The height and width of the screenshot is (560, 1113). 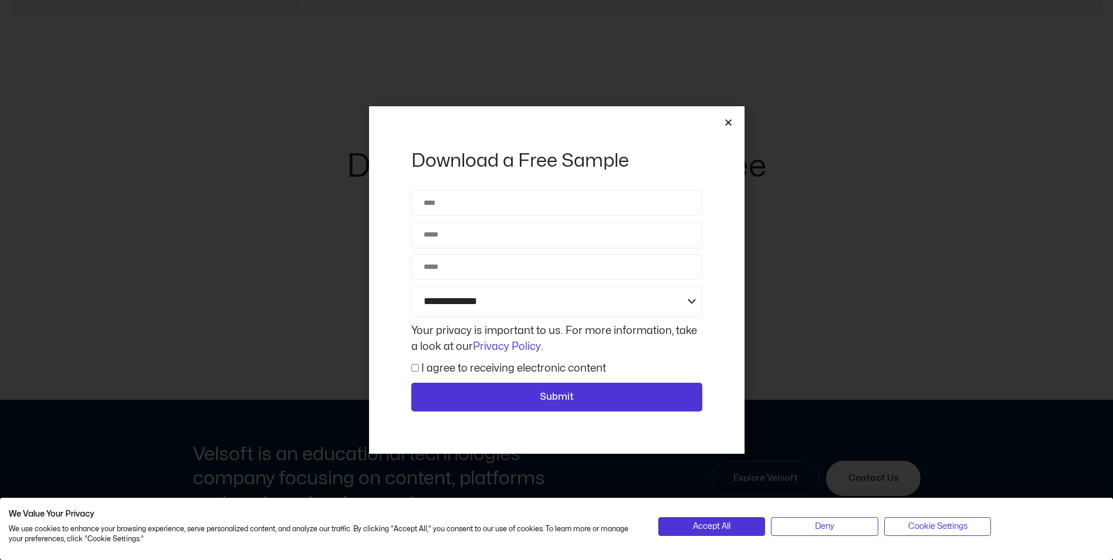 What do you see at coordinates (824, 526) in the screenshot?
I see `span: Deny` at bounding box center [824, 526].